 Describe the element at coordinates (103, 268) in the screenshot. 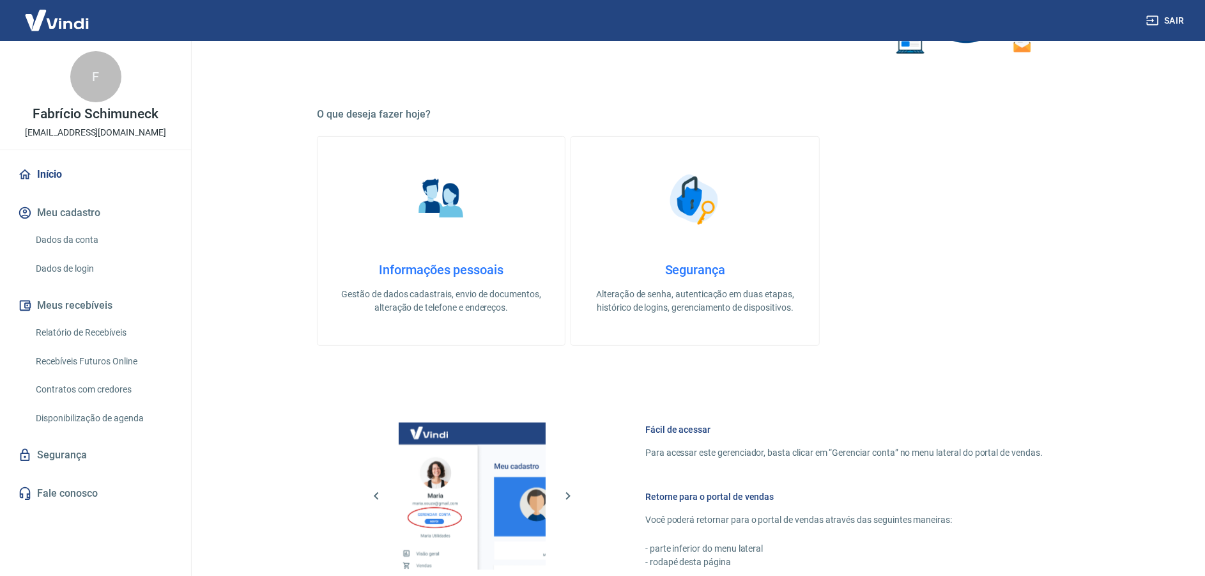

I see `a: Dados de login` at that location.